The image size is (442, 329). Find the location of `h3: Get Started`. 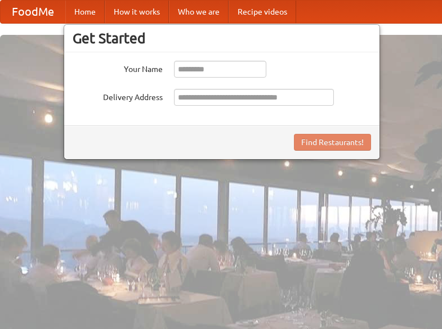

h3: Get Started is located at coordinates (222, 38).